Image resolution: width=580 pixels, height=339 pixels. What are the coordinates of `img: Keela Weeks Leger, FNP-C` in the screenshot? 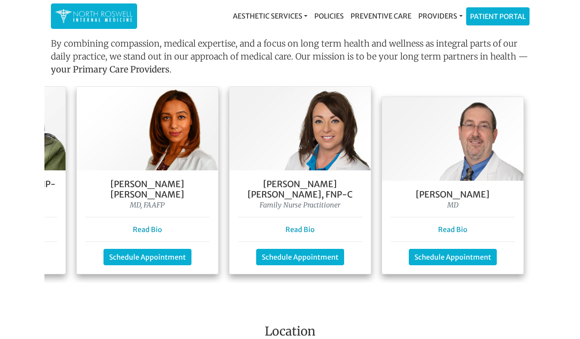 It's located at (300, 128).